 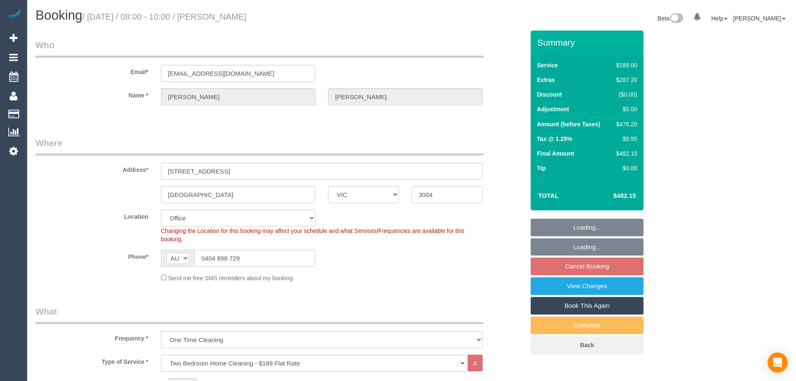 I want to click on label: Discount, so click(x=549, y=94).